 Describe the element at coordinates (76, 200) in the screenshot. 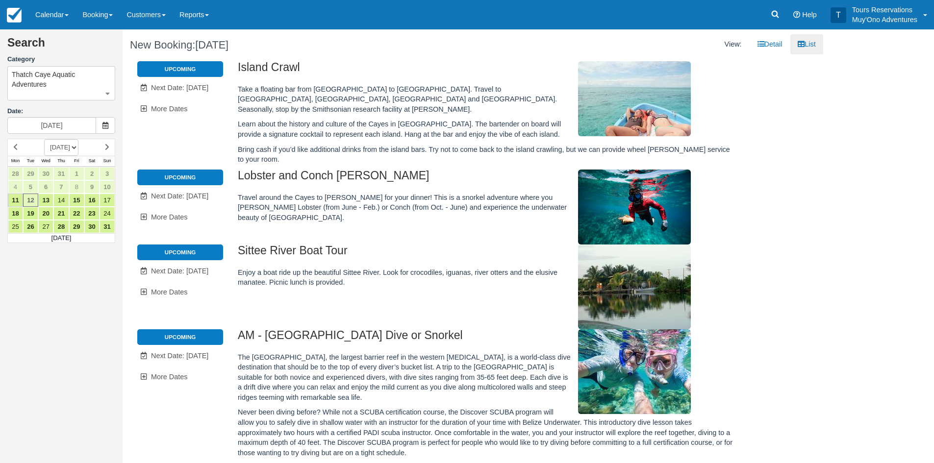

I see `a: 15` at that location.